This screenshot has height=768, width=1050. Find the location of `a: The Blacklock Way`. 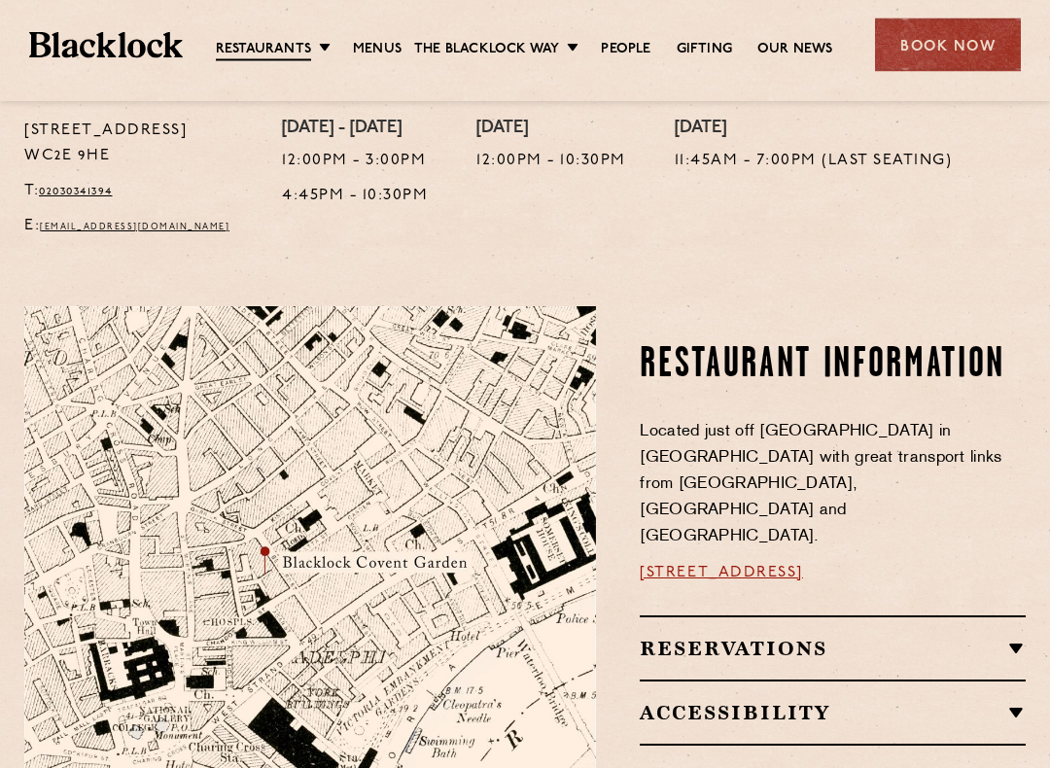

a: The Blacklock Way is located at coordinates (486, 50).